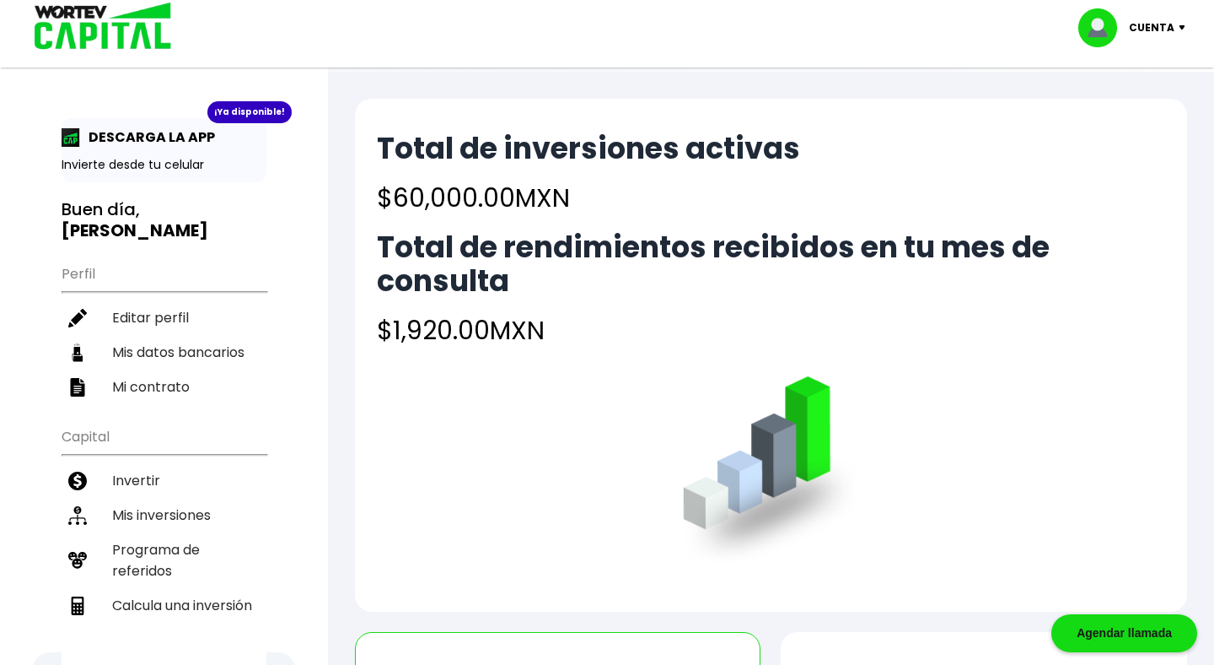 This screenshot has width=1214, height=665. What do you see at coordinates (164, 514) in the screenshot?
I see `a: Mis inversiones` at bounding box center [164, 514].